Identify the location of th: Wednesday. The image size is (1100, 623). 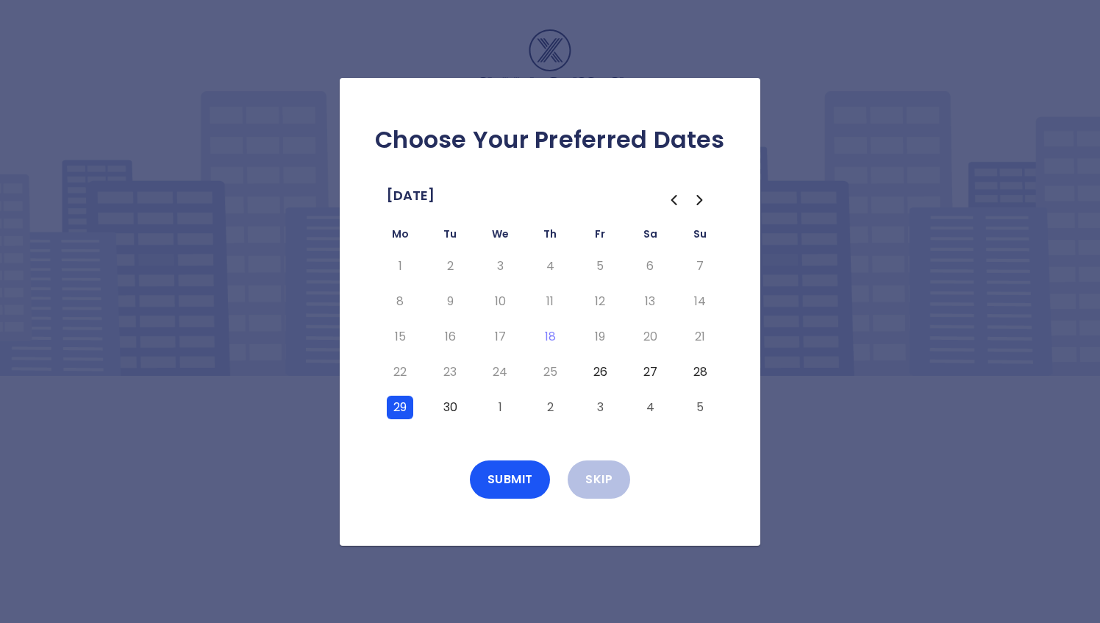
(500, 237).